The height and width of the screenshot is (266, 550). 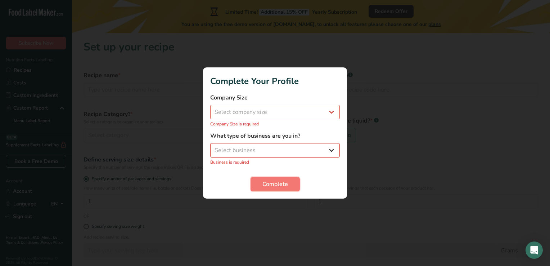 I want to click on div: Open Intercom Messenger, so click(x=534, y=250).